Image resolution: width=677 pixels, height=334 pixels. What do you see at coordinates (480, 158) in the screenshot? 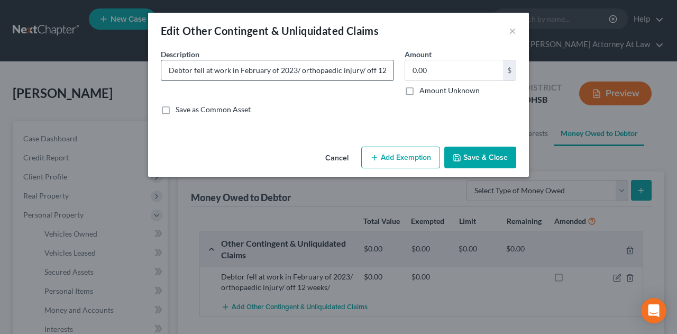
I see `button: Save & Close` at bounding box center [480, 158].